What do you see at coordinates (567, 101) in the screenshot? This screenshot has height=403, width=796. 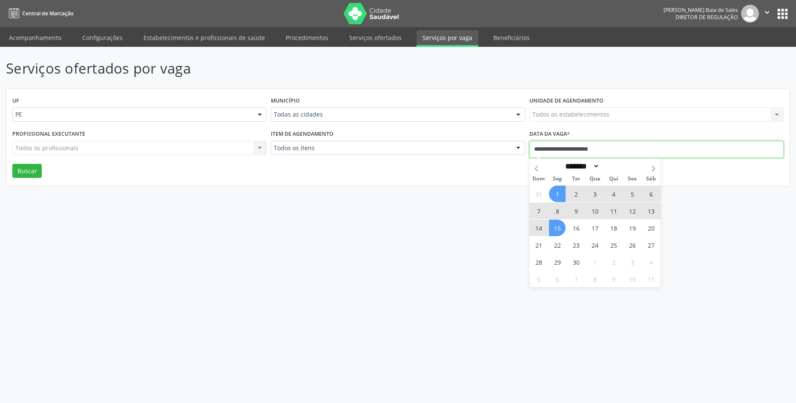 I see `label: Unidade de agendamento` at bounding box center [567, 101].